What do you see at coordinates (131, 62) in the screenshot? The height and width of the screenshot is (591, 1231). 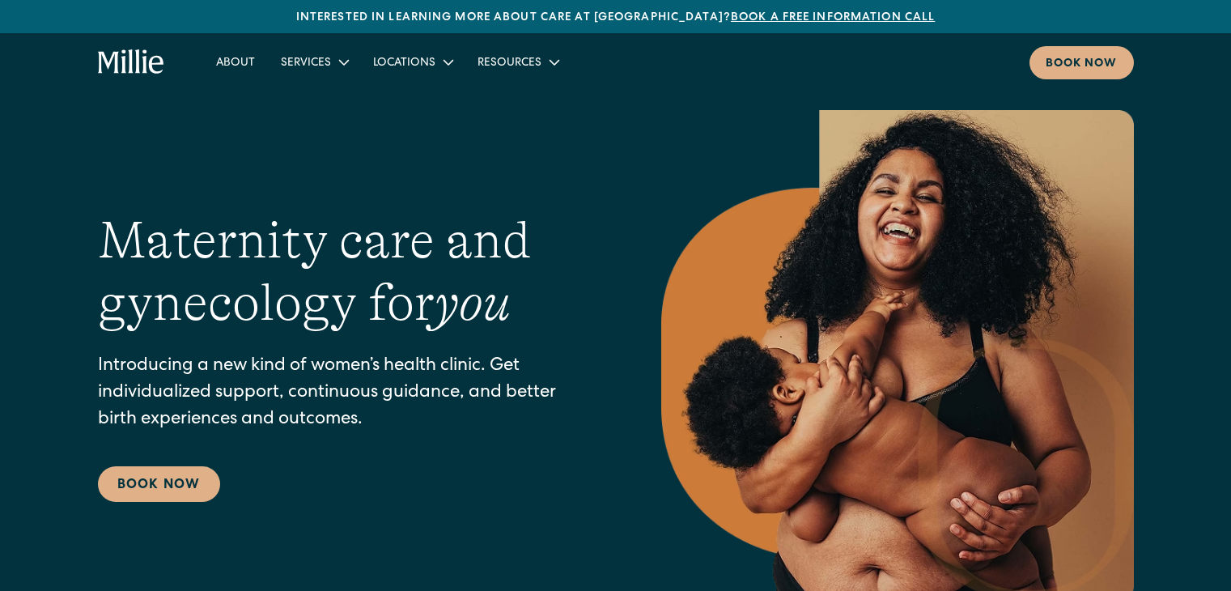 I see `a: home` at bounding box center [131, 62].